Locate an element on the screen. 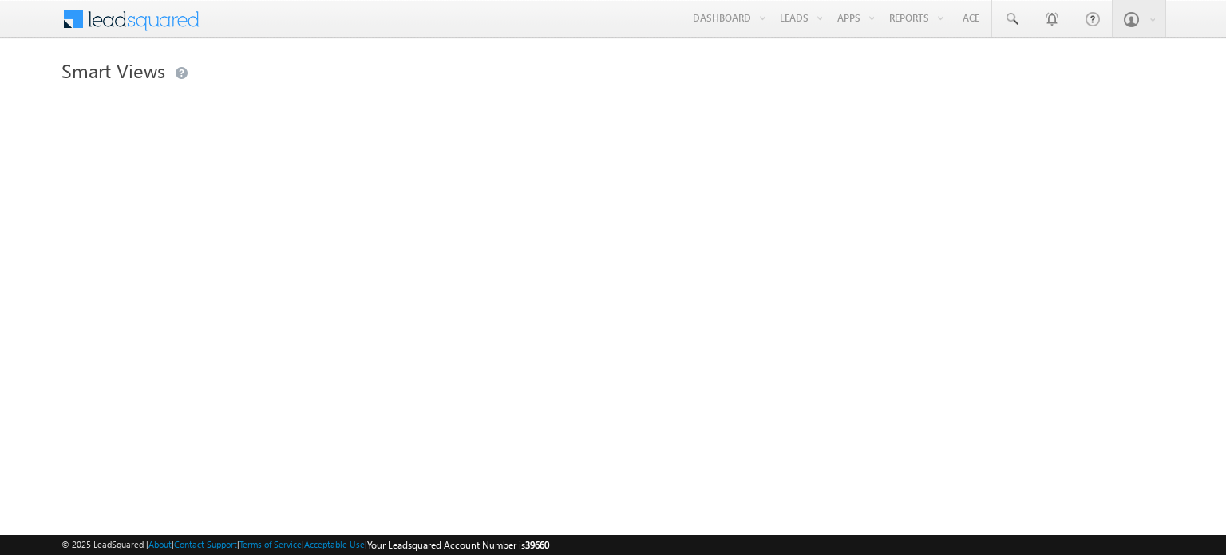  a: Acceptable Use is located at coordinates (334, 544).